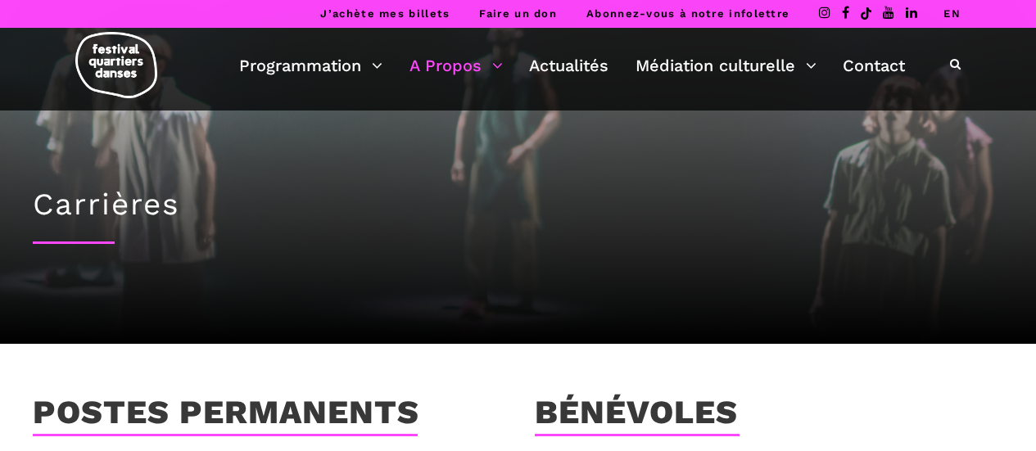  Describe the element at coordinates (517, 13) in the screenshot. I see `a: Faire un don` at that location.